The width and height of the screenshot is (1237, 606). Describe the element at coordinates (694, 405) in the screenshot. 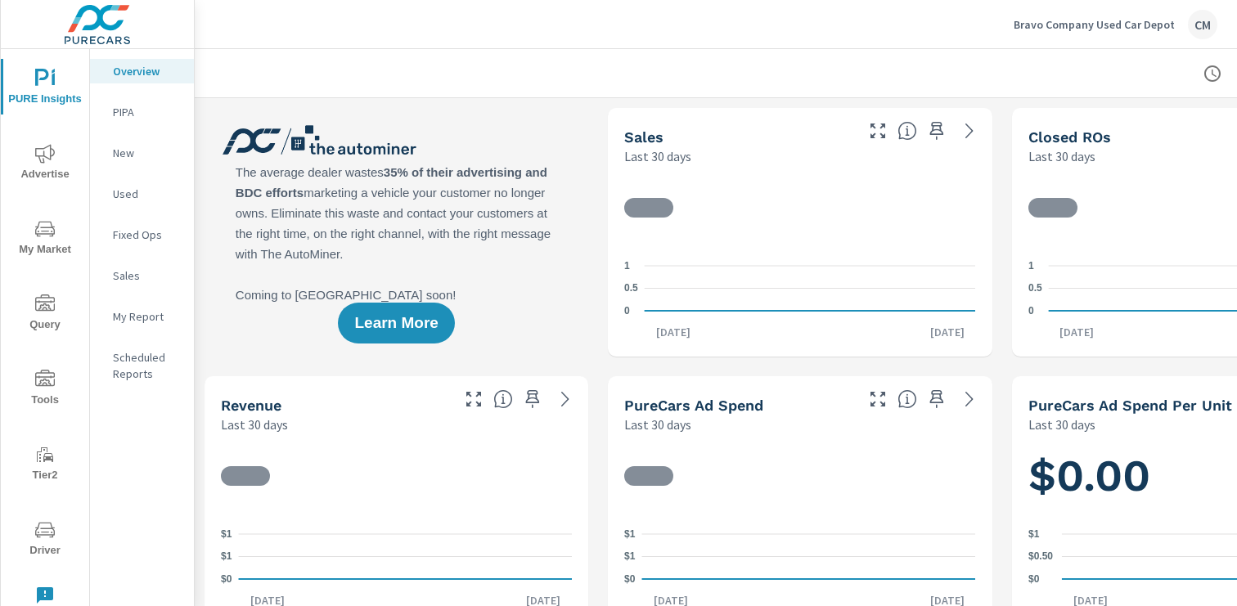

I see `h5: PureCars Ad Spend` at that location.